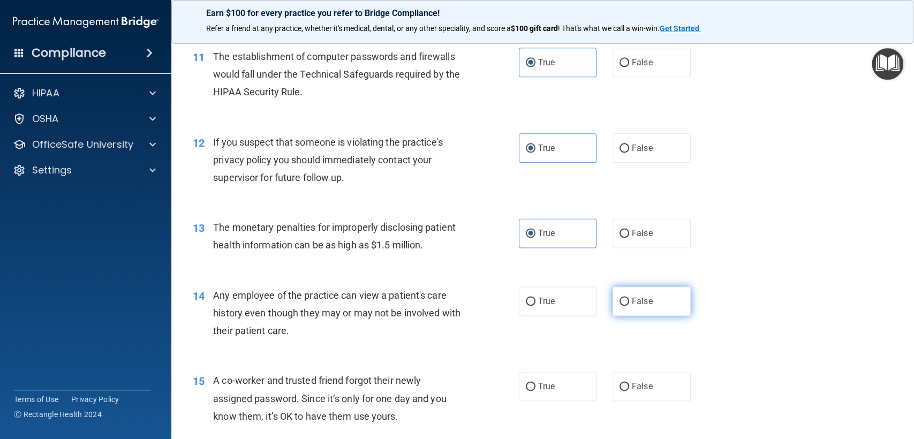 The width and height of the screenshot is (914, 439). What do you see at coordinates (52, 170) in the screenshot?
I see `p: Settings` at bounding box center [52, 170].